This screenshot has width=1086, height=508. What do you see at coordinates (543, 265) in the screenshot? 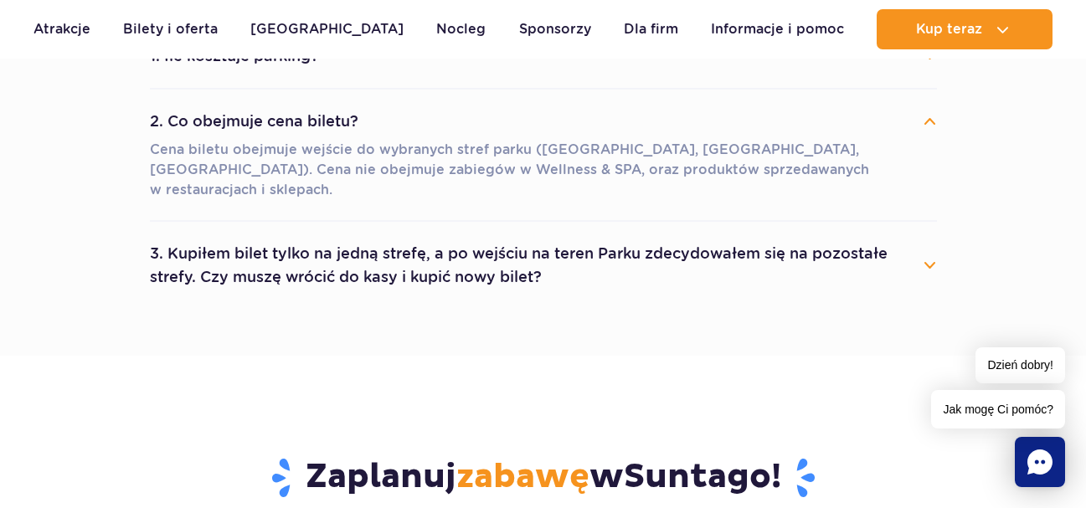
I see `button: 3. Kupiłem bilet tylko na jedną strefę, a po wejściu na teren Parku zdecydowałem się na pozostałe...` at bounding box center [543, 265].